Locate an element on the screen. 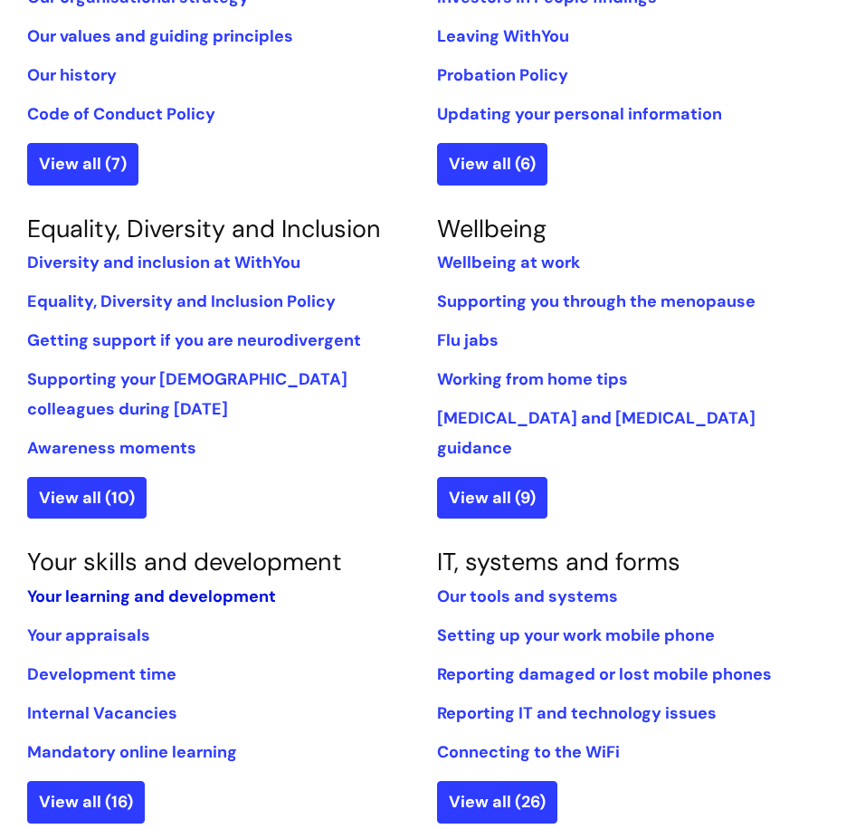  a: Flu jabs is located at coordinates (468, 340).